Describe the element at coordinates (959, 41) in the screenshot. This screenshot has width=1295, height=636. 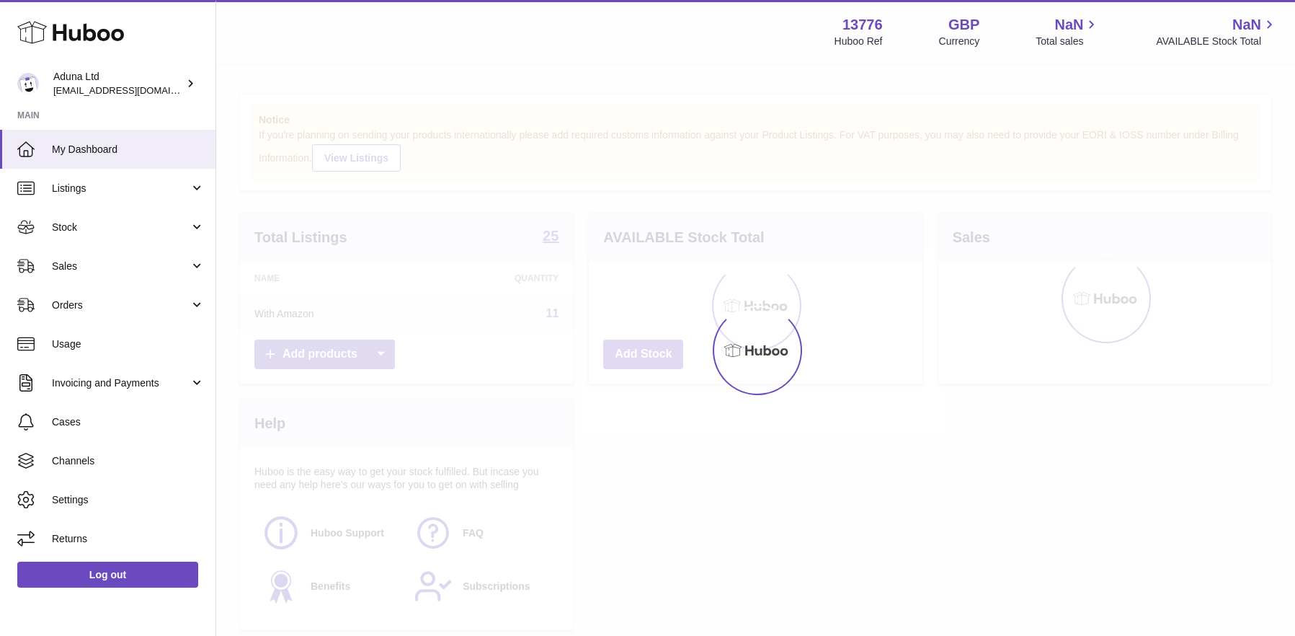
I see `div: Currency` at that location.